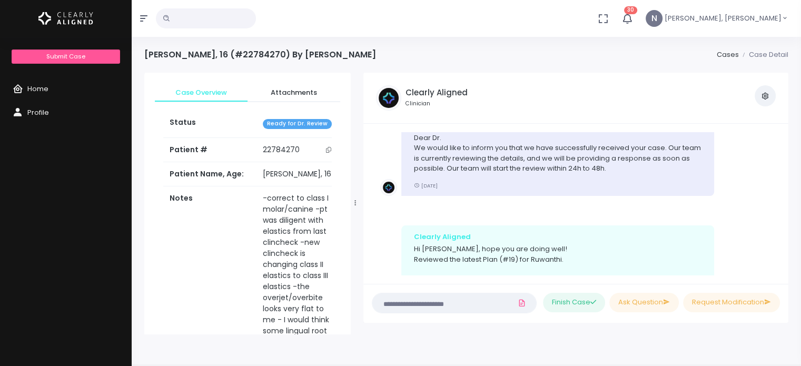 The height and width of the screenshot is (366, 801). What do you see at coordinates (66, 56) in the screenshot?
I see `span: Submit Case` at bounding box center [66, 56].